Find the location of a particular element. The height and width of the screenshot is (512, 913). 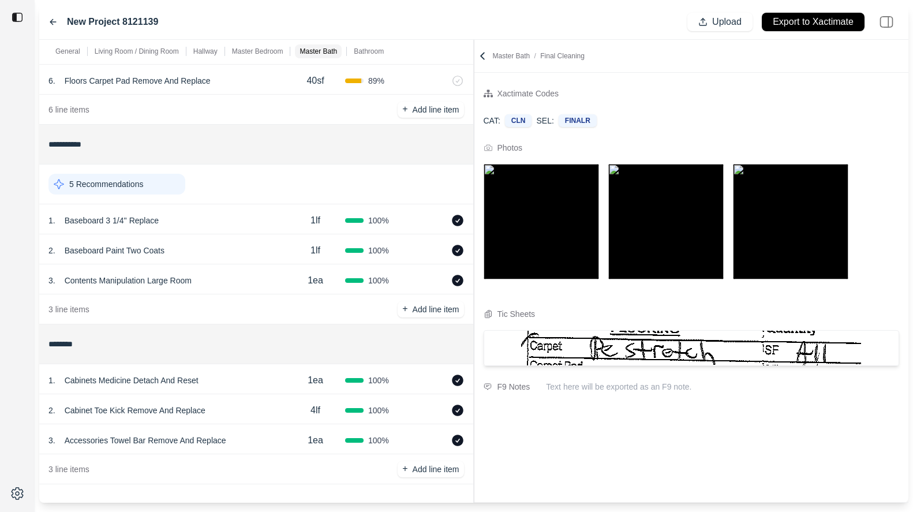

img: 68963ae709f6520dcbf7d494_MasterBedroom_90_90_0.png is located at coordinates (666, 222).